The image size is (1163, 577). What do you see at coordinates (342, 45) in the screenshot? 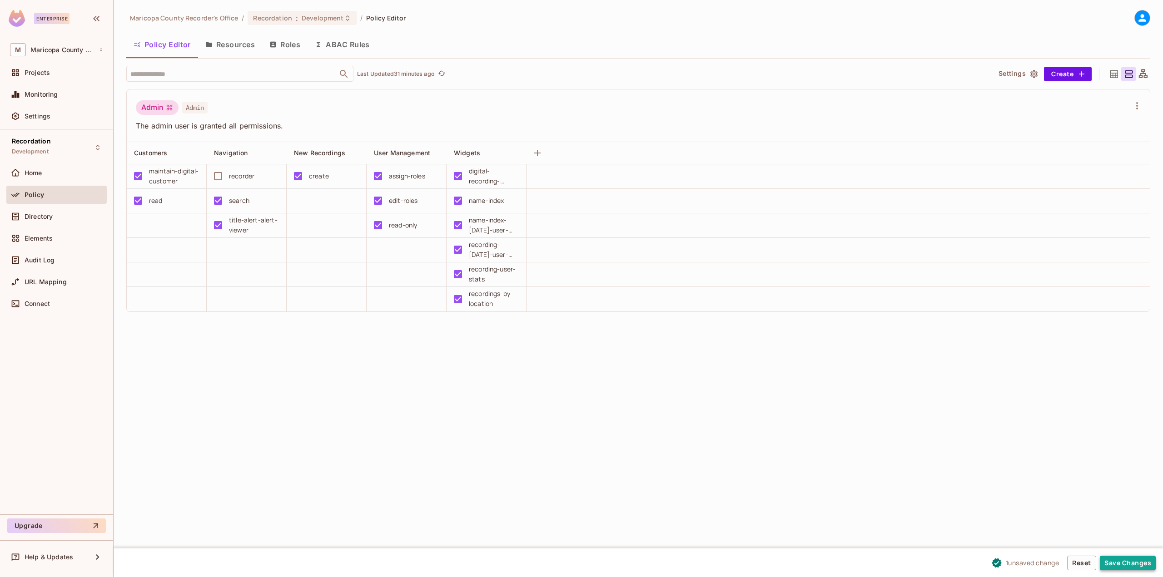
I see `button: ABAC Rules` at bounding box center [342, 45].